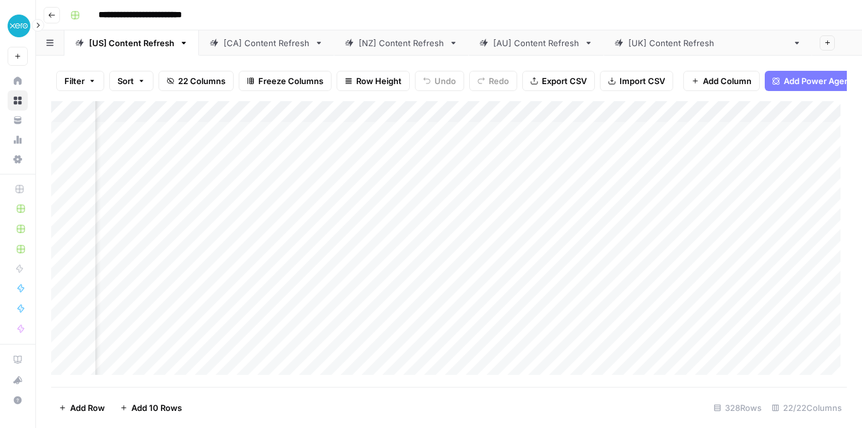 The image size is (862, 428). Describe the element at coordinates (18, 400) in the screenshot. I see `button: Help + Support` at that location.